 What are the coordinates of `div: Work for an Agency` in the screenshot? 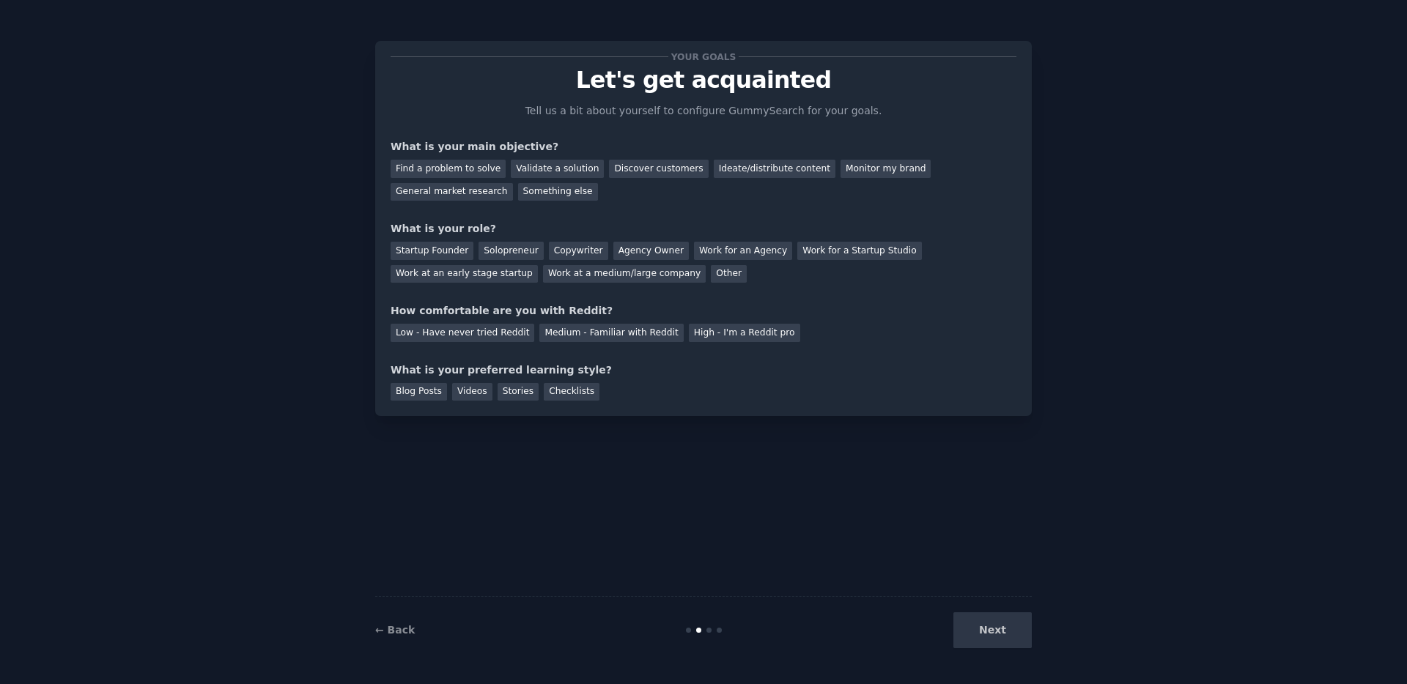 It's located at (743, 251).